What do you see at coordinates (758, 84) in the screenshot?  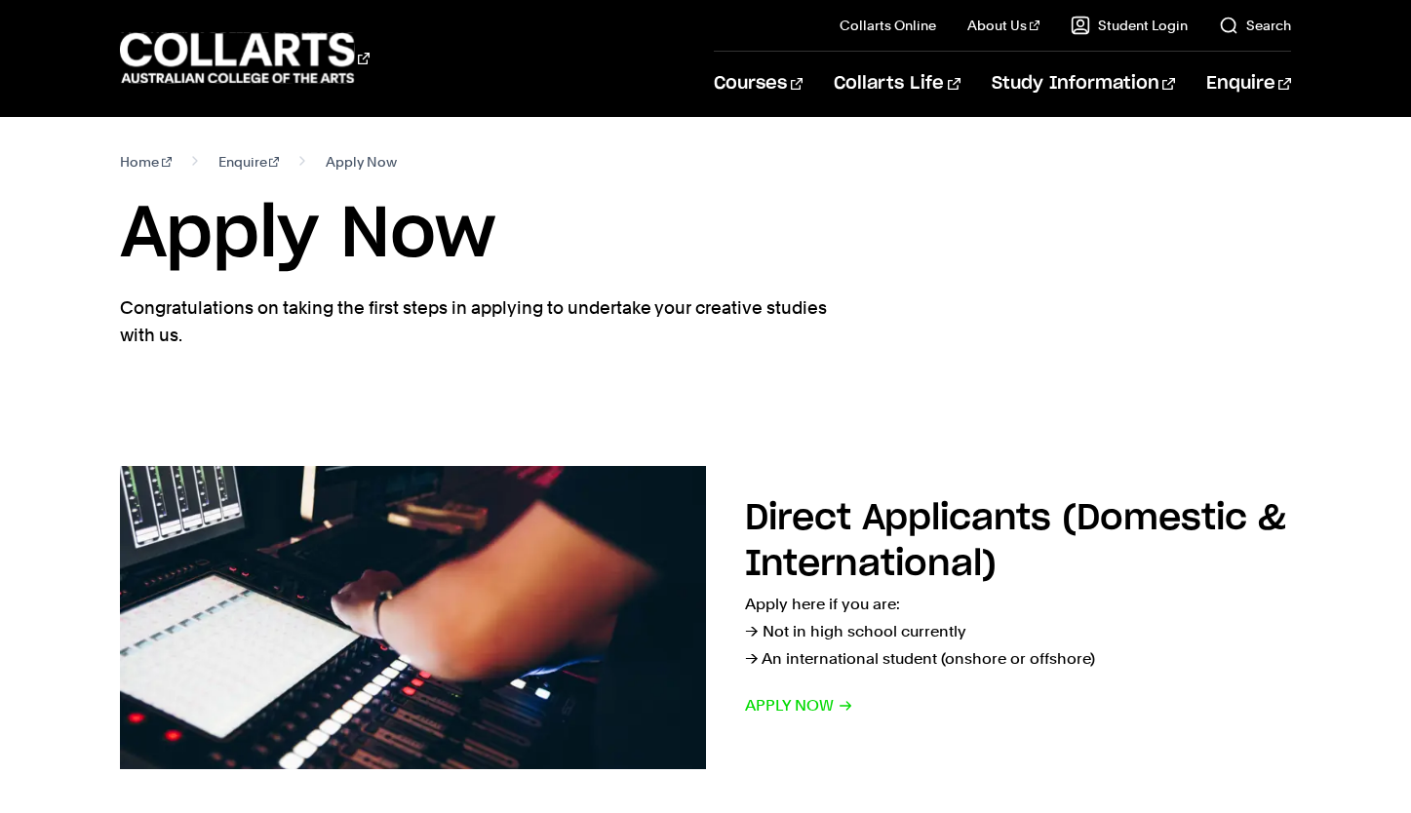 I see `a: Courses` at bounding box center [758, 84].